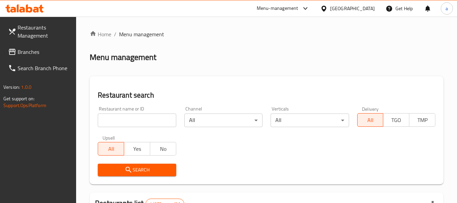  I want to click on button: Search, so click(137, 170).